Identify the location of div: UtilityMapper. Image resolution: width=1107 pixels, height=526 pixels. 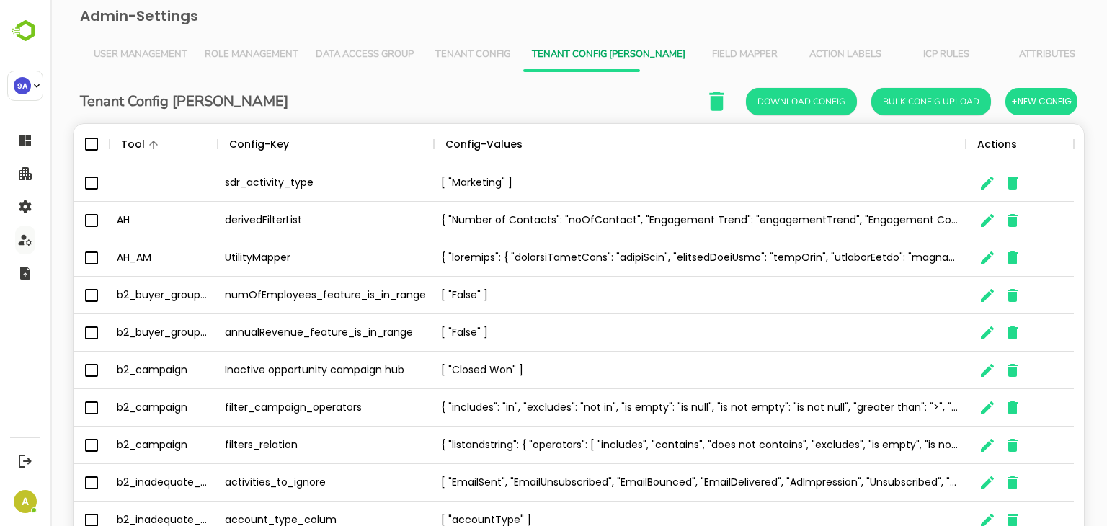
(275, 258).